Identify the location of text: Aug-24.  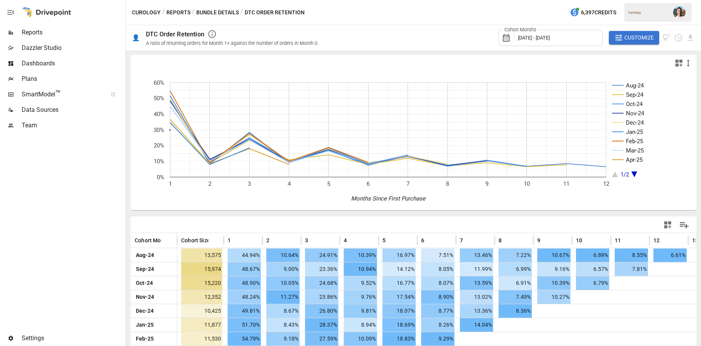
(635, 86).